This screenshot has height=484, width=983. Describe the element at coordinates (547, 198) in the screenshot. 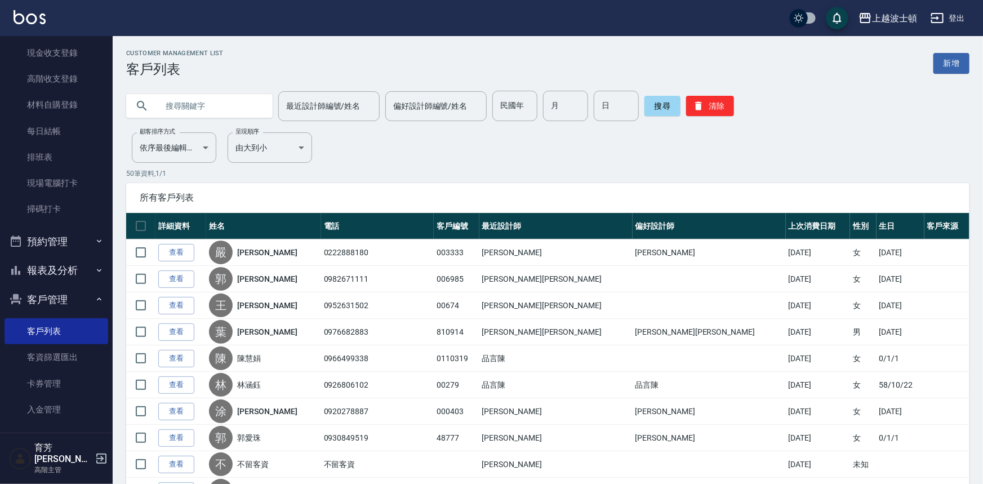

I see `span: 所有客戶列表` at that location.